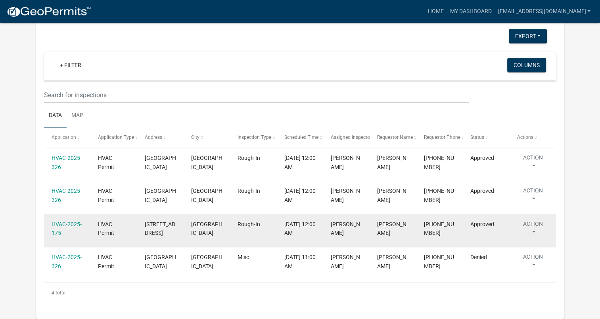  I want to click on a: Home, so click(436, 12).